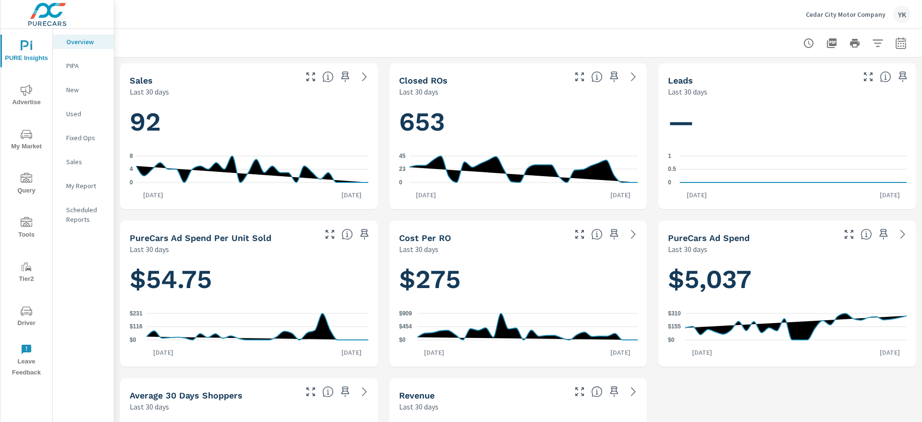 This screenshot has width=922, height=422. Describe the element at coordinates (866, 234) in the screenshot. I see `span: Total cost of media for all PureCars channels for the selected dealership group over the selected...` at that location.